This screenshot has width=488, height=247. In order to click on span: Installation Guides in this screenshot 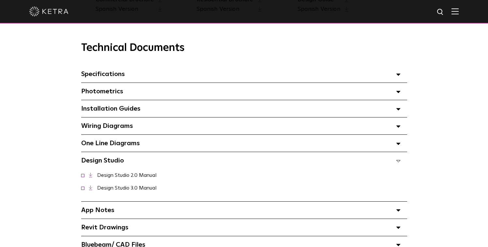, I will do `click(111, 109)`.